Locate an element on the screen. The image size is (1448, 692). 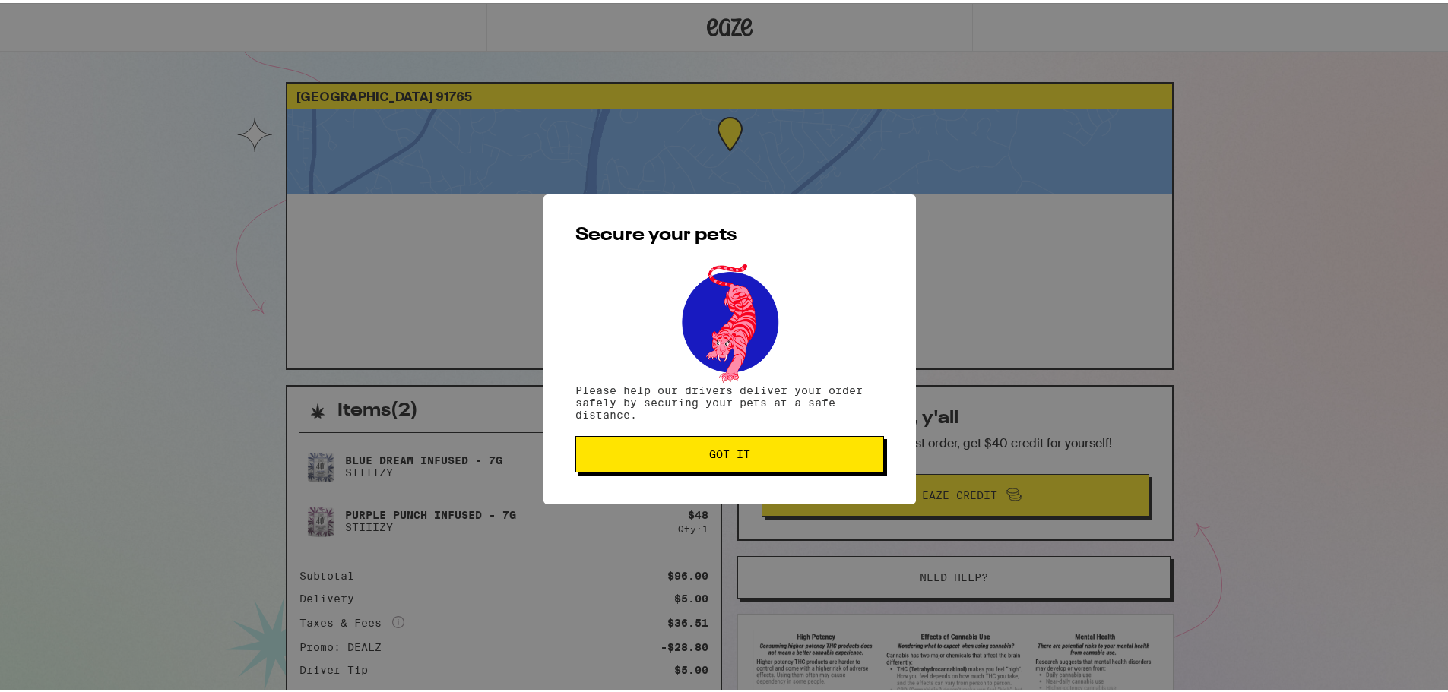
h2: Secure your pets is located at coordinates (730, 233).